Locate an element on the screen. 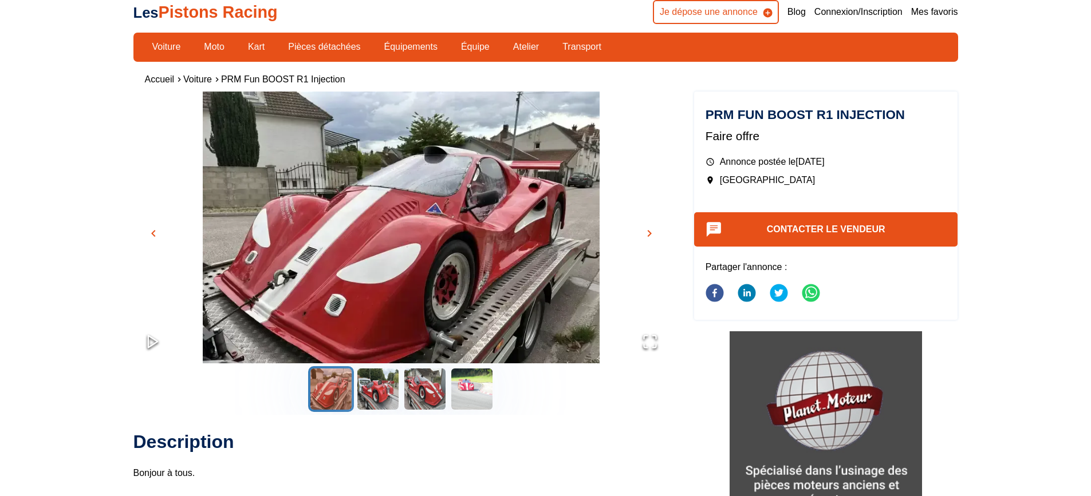 The height and width of the screenshot is (496, 1091). a: Kart is located at coordinates (256, 47).